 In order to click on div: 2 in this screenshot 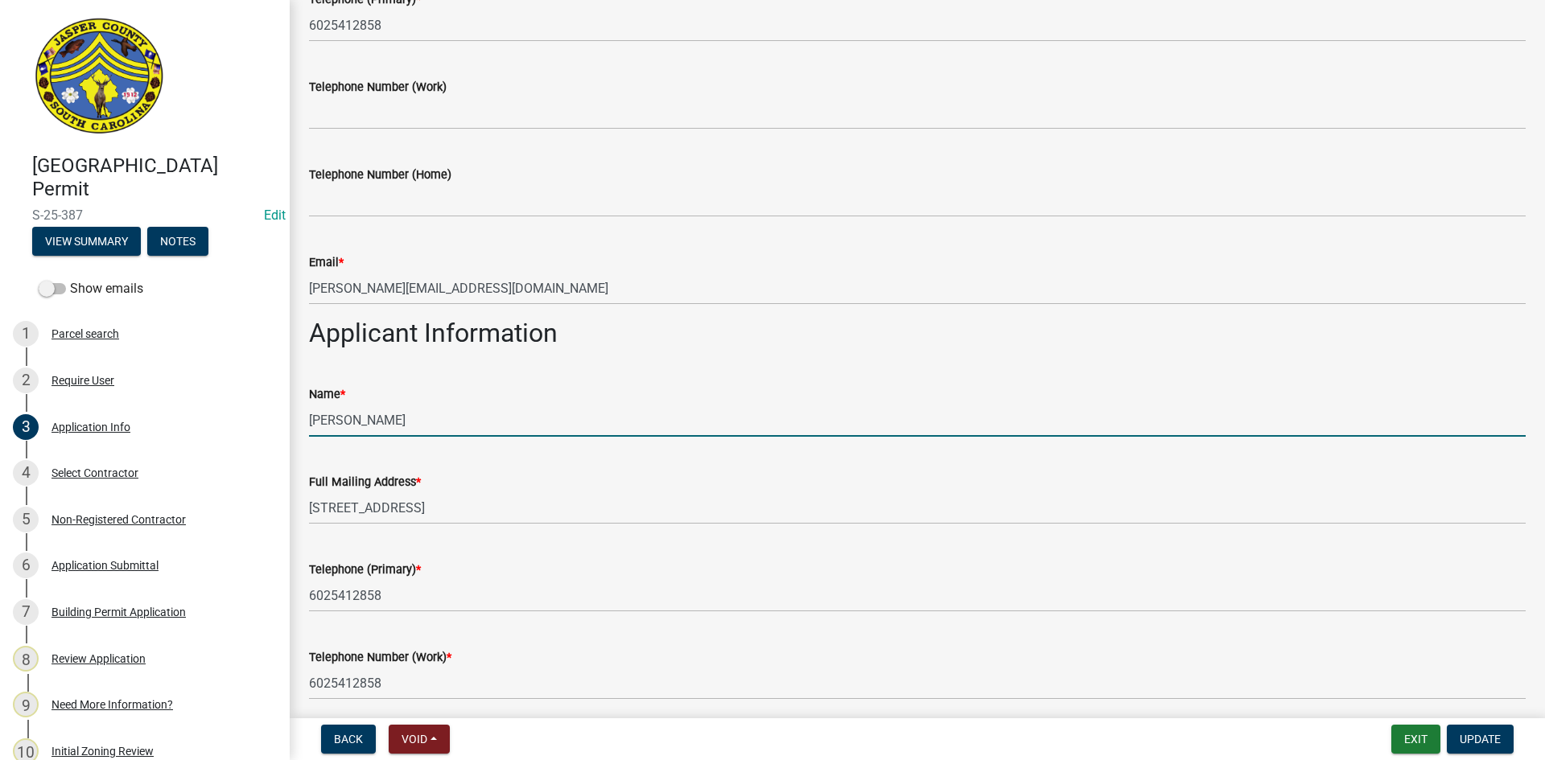, I will do `click(26, 381)`.